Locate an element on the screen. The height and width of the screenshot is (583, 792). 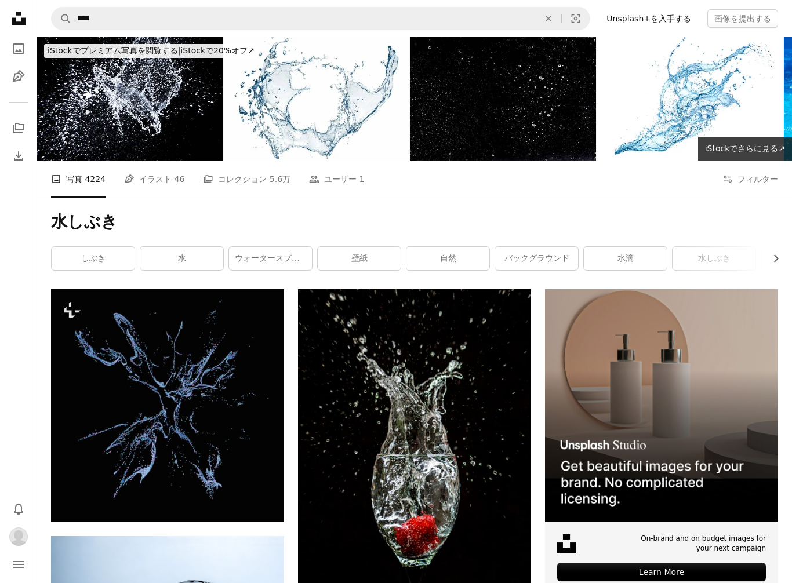
form: サイト内でビジュアルを探す is located at coordinates (321, 19).